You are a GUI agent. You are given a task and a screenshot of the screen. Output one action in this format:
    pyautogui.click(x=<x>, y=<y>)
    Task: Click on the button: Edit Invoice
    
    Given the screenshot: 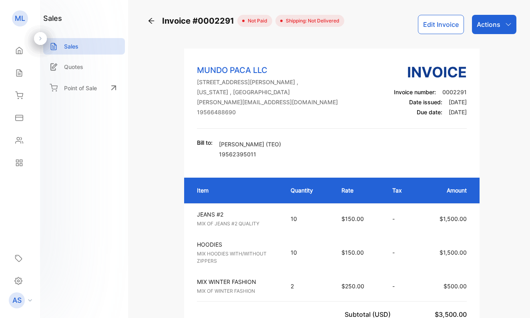 What is the action you would take?
    pyautogui.click(x=441, y=24)
    